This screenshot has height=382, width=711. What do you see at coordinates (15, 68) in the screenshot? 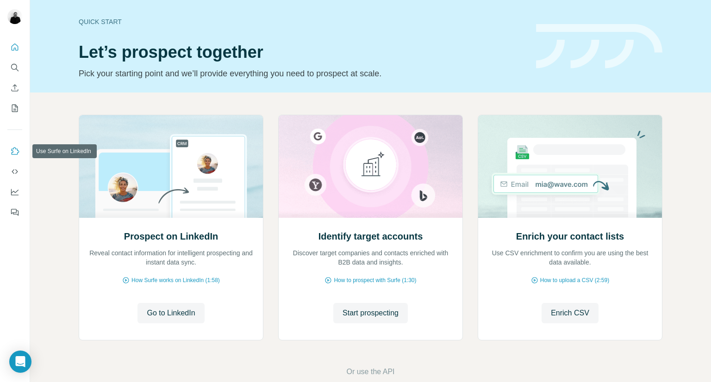
I see `button: Search` at bounding box center [15, 68].